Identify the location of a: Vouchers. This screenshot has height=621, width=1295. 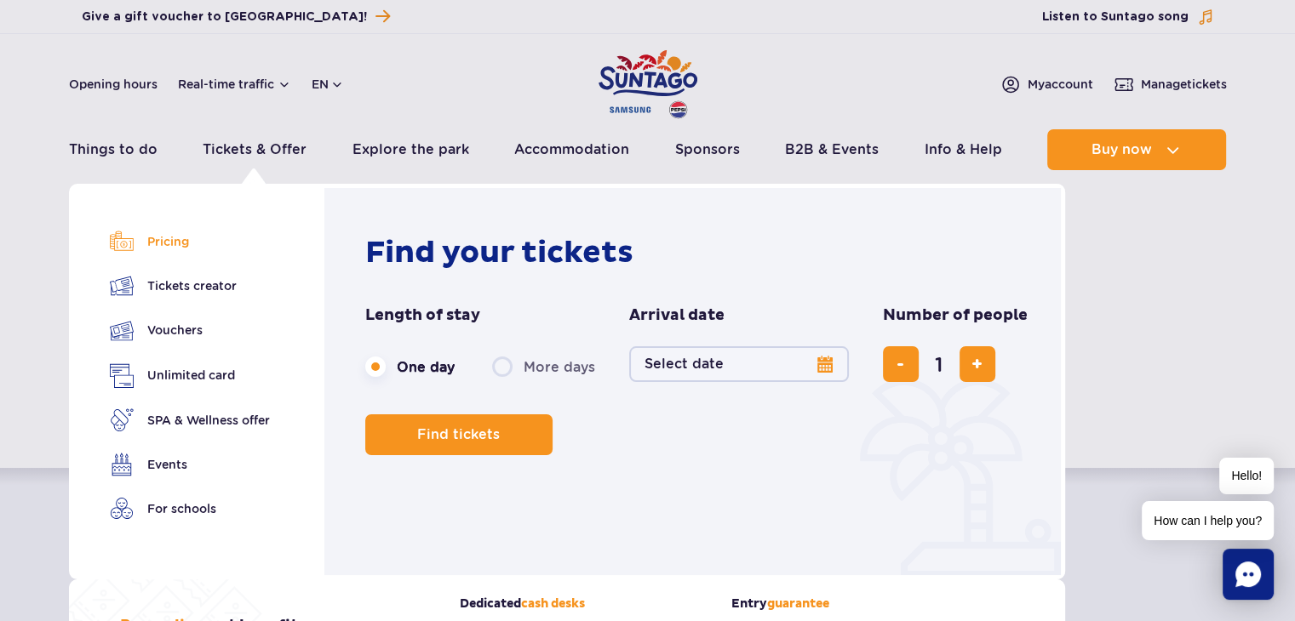
(190, 330).